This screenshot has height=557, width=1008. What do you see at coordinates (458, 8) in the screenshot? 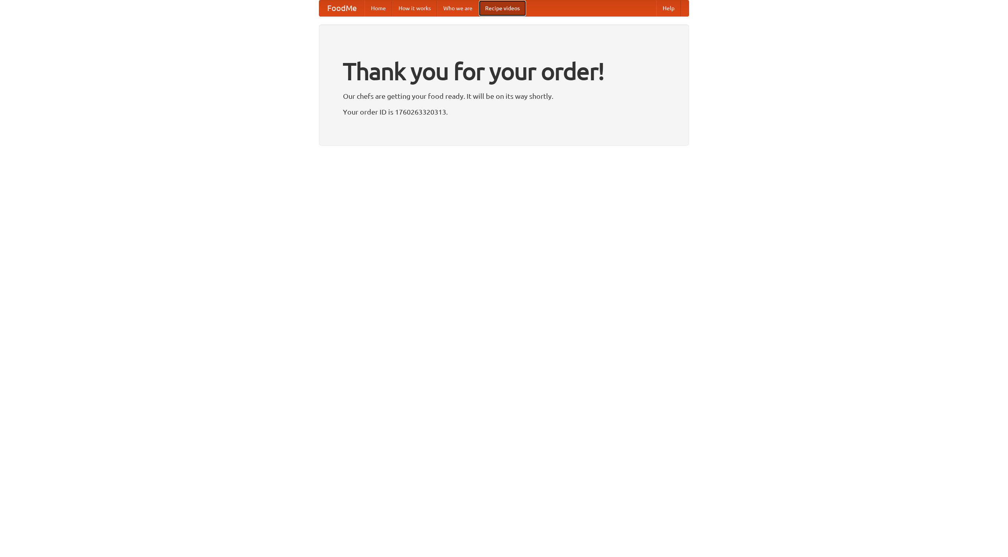
I see `a: Who we are` at bounding box center [458, 8].